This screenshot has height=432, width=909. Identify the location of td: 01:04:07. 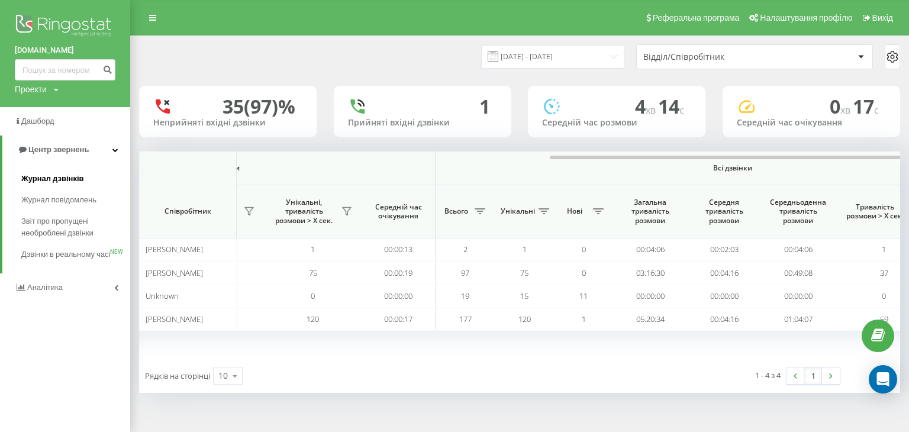
(798, 319).